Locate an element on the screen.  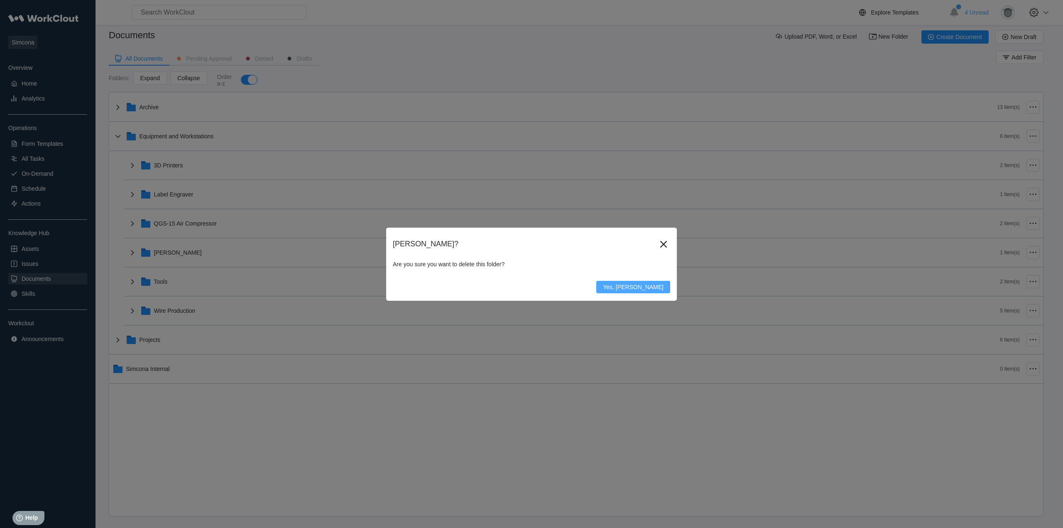
span: Help is located at coordinates (22, 10).